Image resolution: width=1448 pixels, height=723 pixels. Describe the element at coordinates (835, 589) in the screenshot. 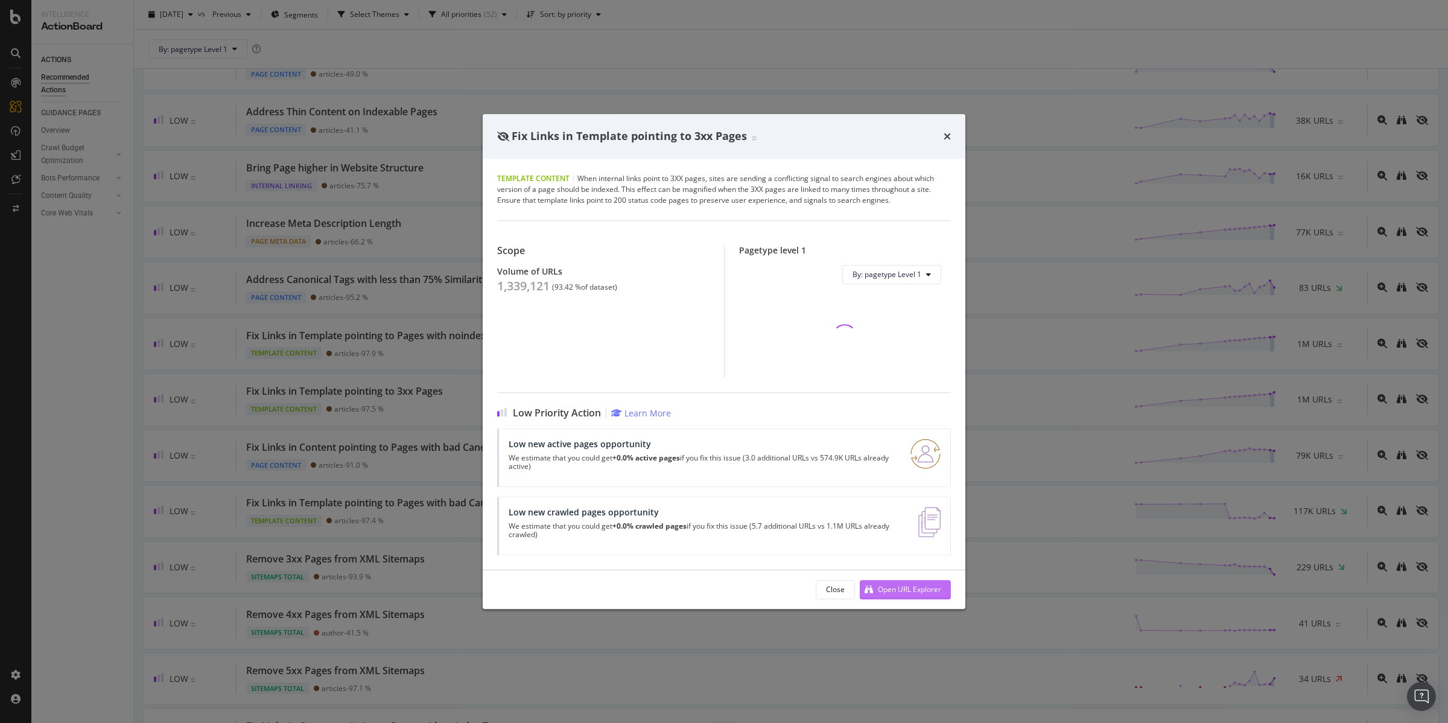

I see `button: Close` at that location.